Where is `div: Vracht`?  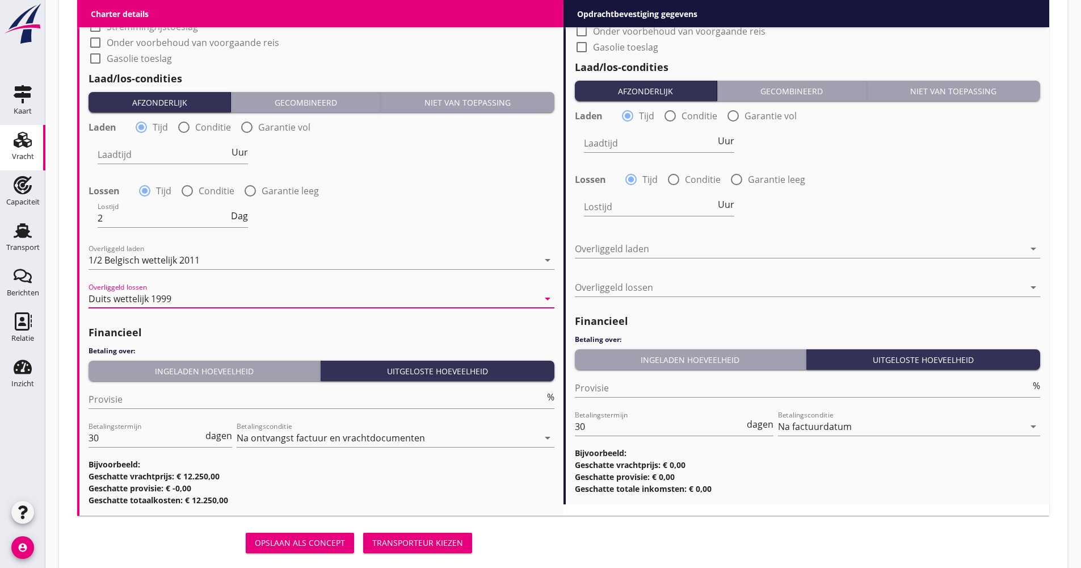
div: Vracht is located at coordinates (23, 156).